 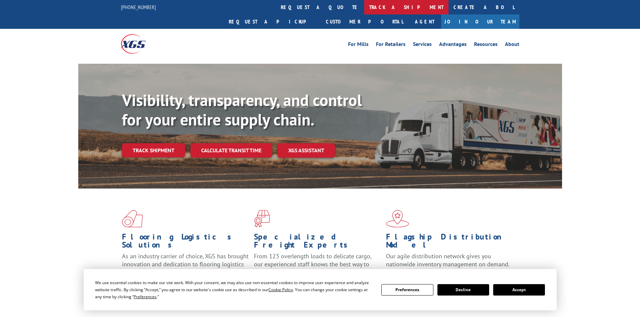 What do you see at coordinates (272, 22) in the screenshot?
I see `a: Request a pickup` at bounding box center [272, 22].